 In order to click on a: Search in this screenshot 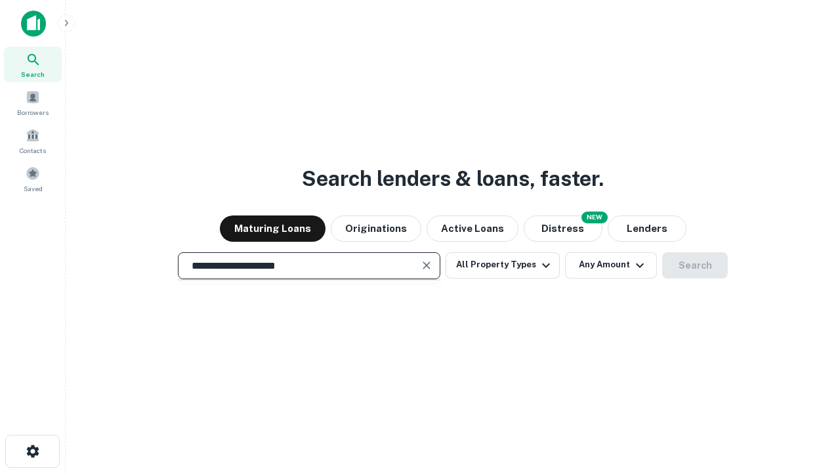, I will do `click(33, 64)`.